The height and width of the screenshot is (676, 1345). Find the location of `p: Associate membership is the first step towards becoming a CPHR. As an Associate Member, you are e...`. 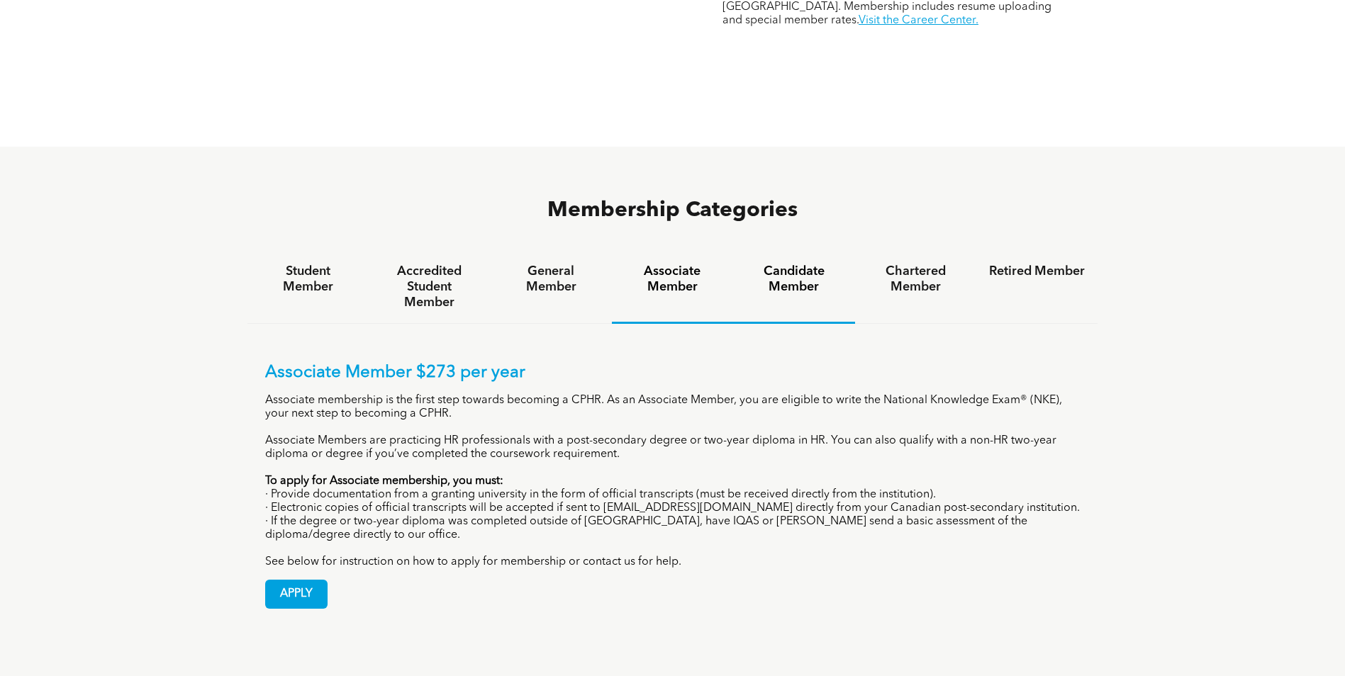

p: Associate membership is the first step towards becoming a CPHR. As an Associate Member, you are e... is located at coordinates (673, 408).